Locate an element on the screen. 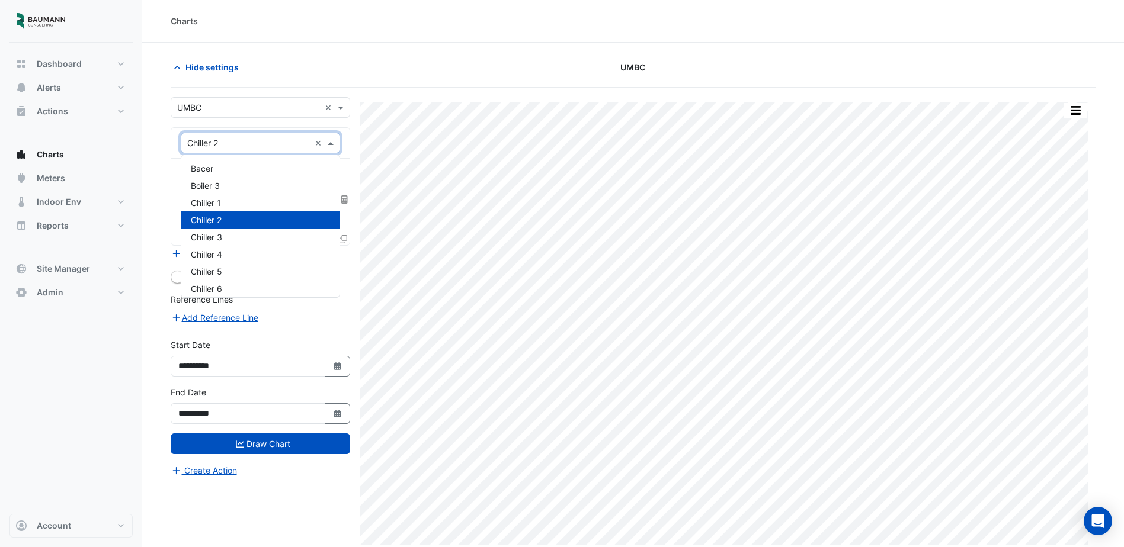  label: Start Date is located at coordinates (190, 345).